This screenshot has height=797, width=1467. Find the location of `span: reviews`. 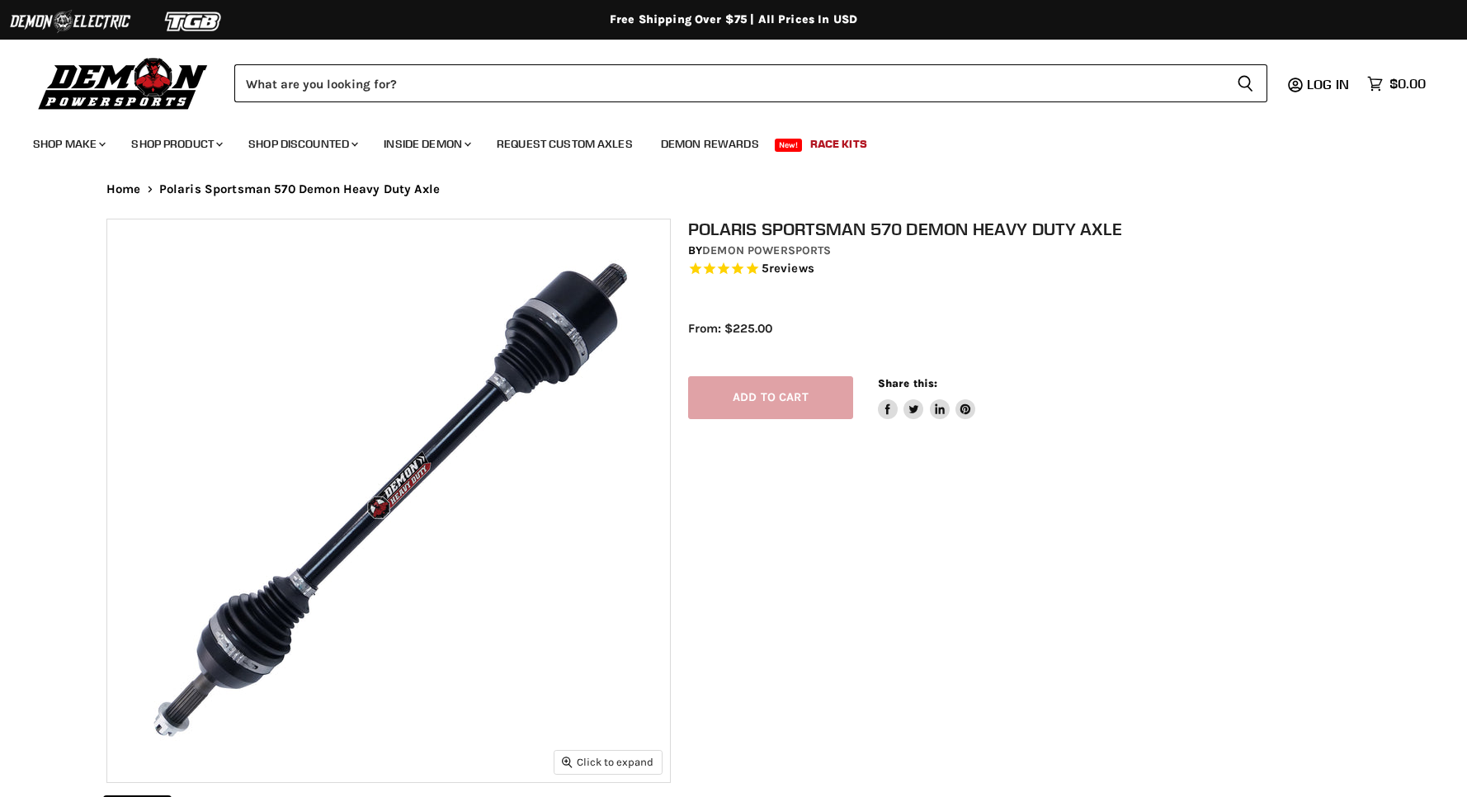

span: reviews is located at coordinates (791, 268).